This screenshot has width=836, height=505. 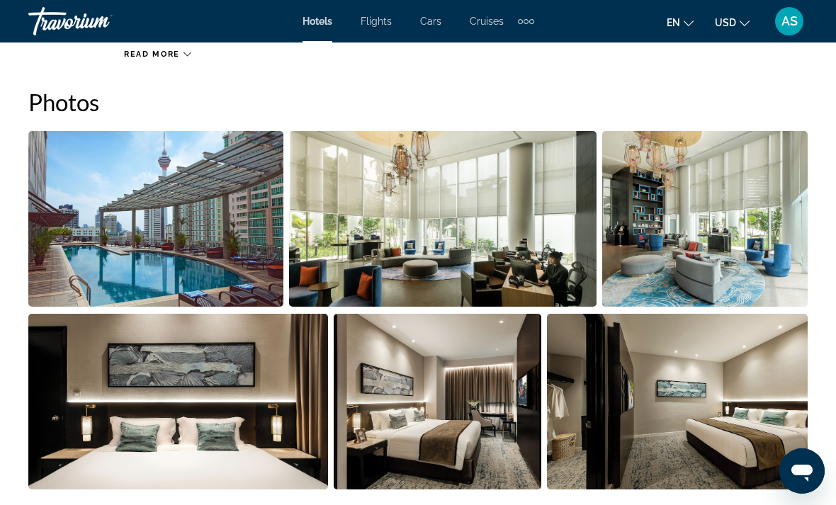 What do you see at coordinates (790, 21) in the screenshot?
I see `button: User Menu` at bounding box center [790, 21].